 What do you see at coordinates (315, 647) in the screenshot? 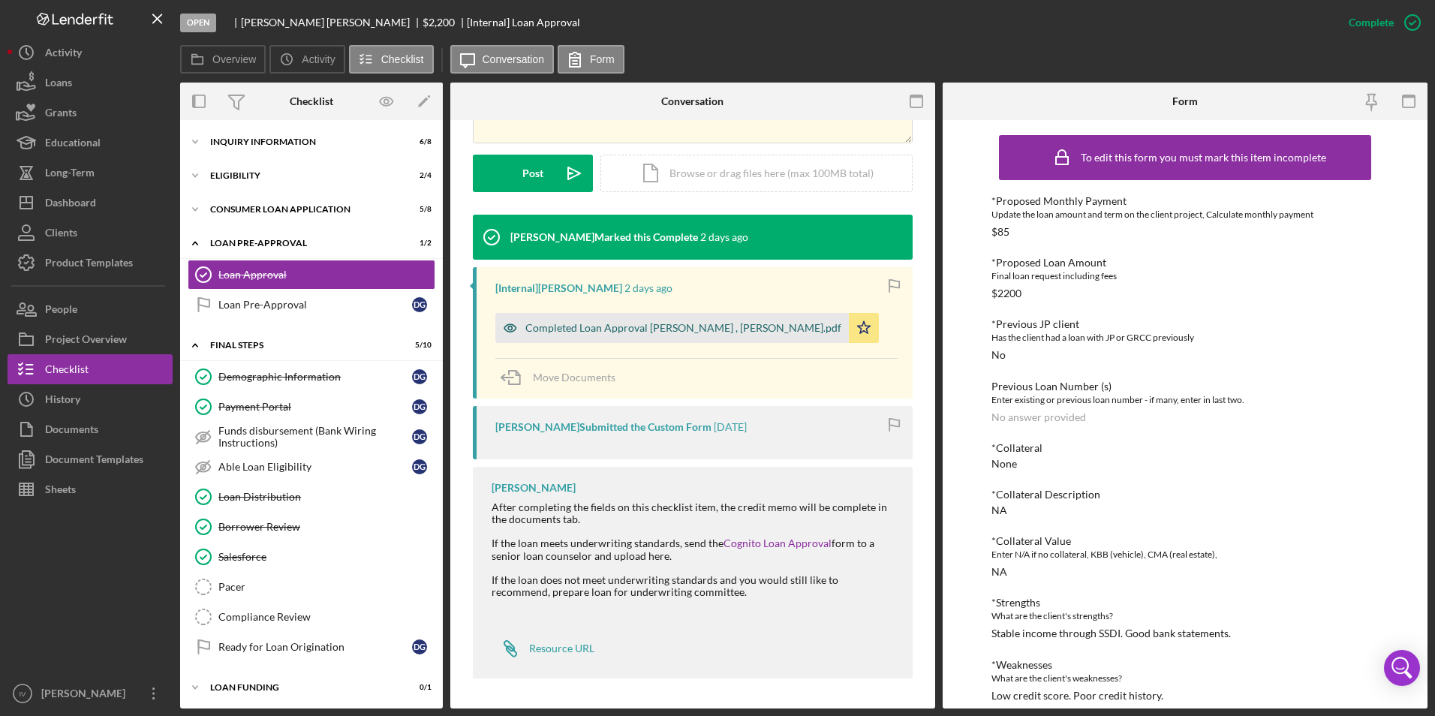
I see `div: Ready for Loan Origination` at bounding box center [315, 647].